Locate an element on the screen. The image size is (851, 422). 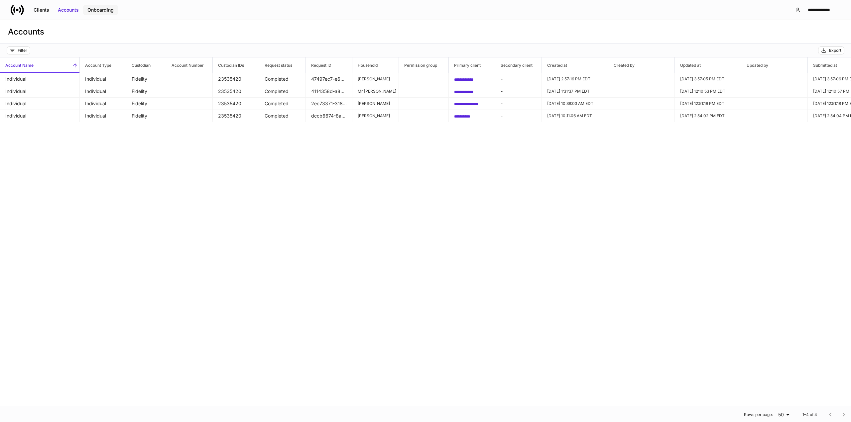
td: 2025-08-24T18:54:02.237Z is located at coordinates (708, 116).